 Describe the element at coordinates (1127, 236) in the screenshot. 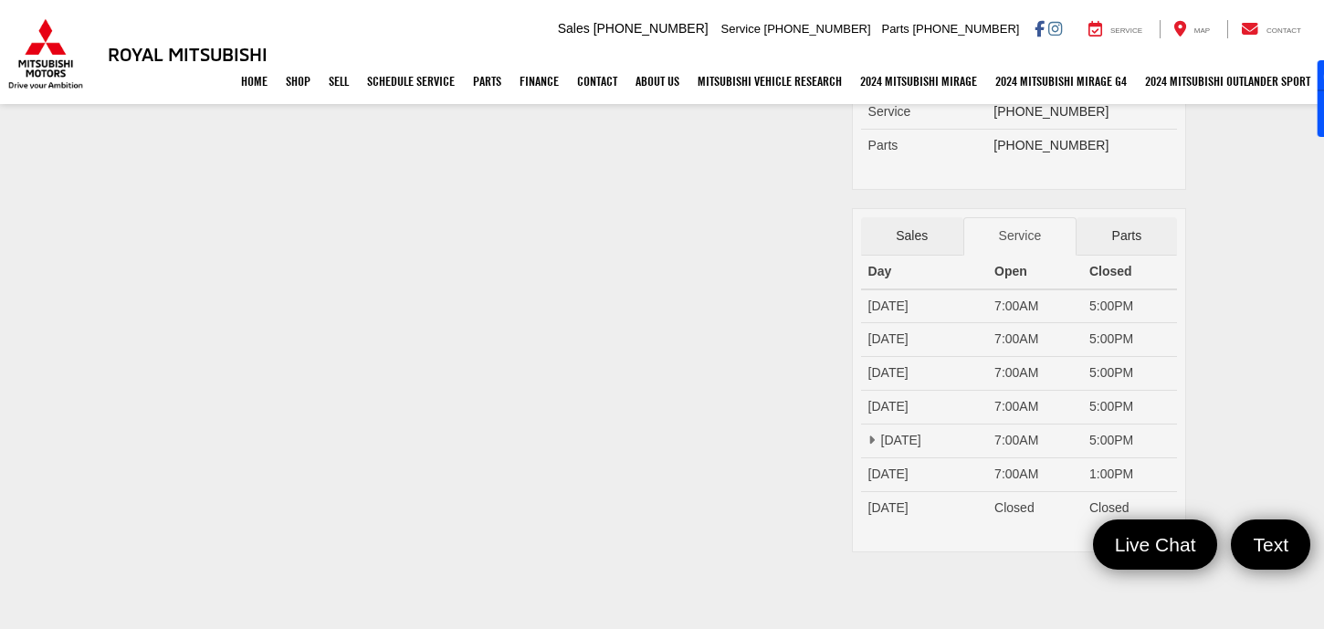

I see `a: Parts` at that location.